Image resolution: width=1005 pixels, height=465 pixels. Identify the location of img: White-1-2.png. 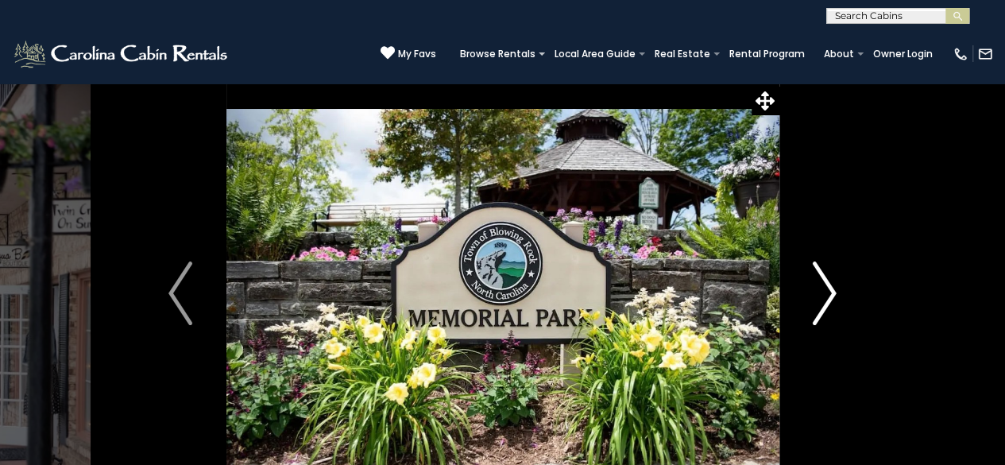
(122, 54).